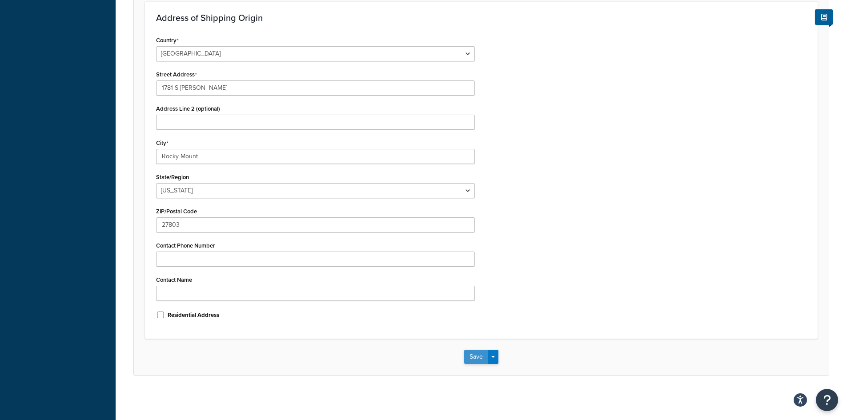 Image resolution: width=847 pixels, height=420 pixels. What do you see at coordinates (827, 400) in the screenshot?
I see `button: Open Resource Center` at bounding box center [827, 400].